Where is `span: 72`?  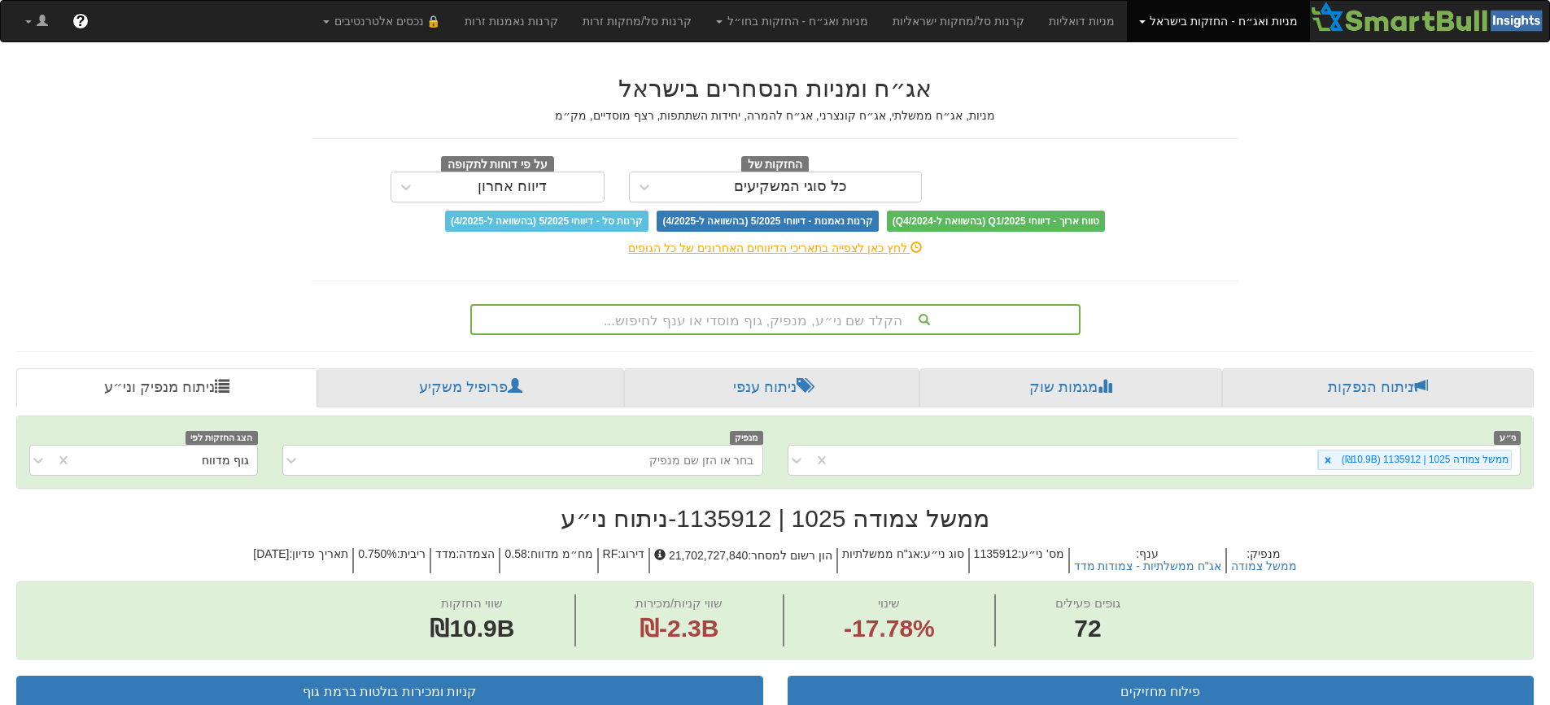 span: 72 is located at coordinates (1087, 629).